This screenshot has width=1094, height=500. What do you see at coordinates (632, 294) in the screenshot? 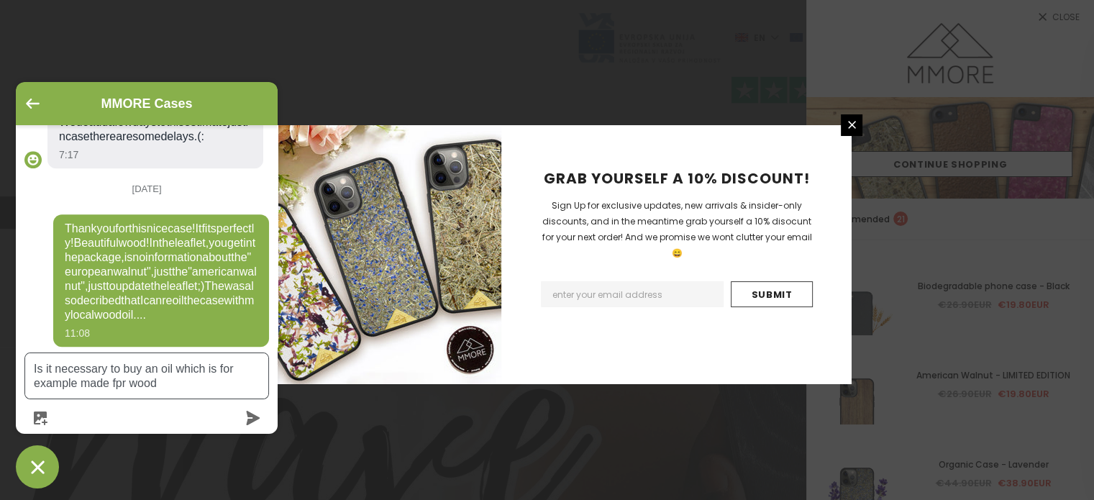
I see `input: Email Address` at bounding box center [632, 294].